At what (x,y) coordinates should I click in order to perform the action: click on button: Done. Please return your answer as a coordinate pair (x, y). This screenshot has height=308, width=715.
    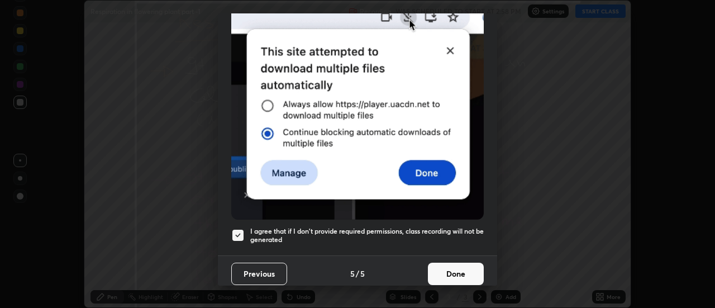
    Looking at the image, I should click on (456, 274).